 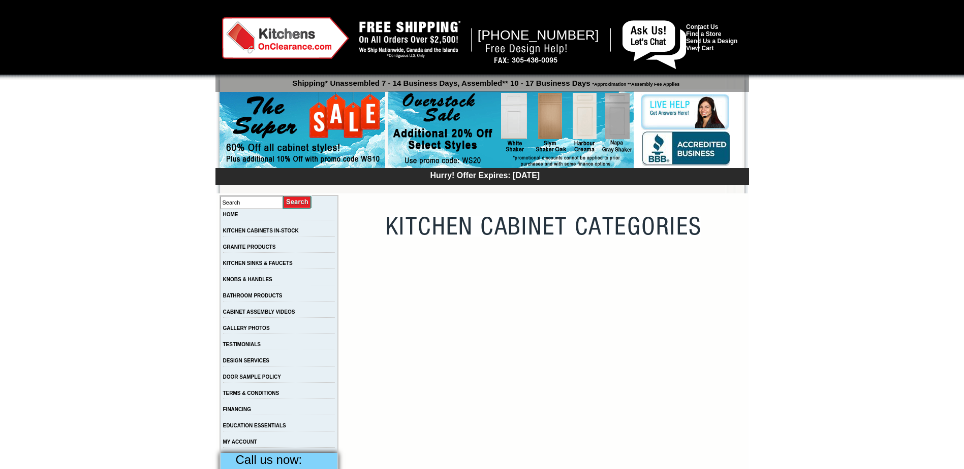 I want to click on a: Send Us a Design, so click(x=711, y=41).